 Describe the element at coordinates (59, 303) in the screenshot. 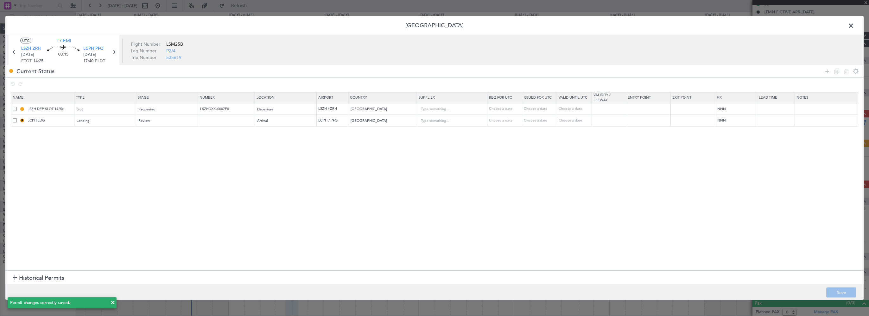

I see `div: Permit changes correctly saved.` at that location.